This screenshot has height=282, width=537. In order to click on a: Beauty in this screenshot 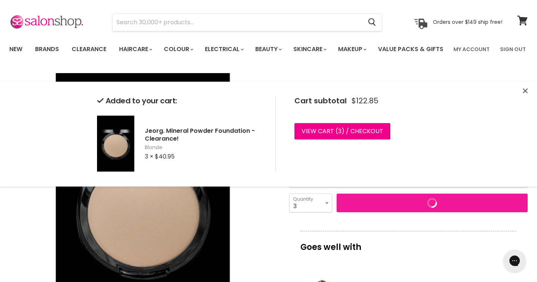, I will do `click(268, 49)`.